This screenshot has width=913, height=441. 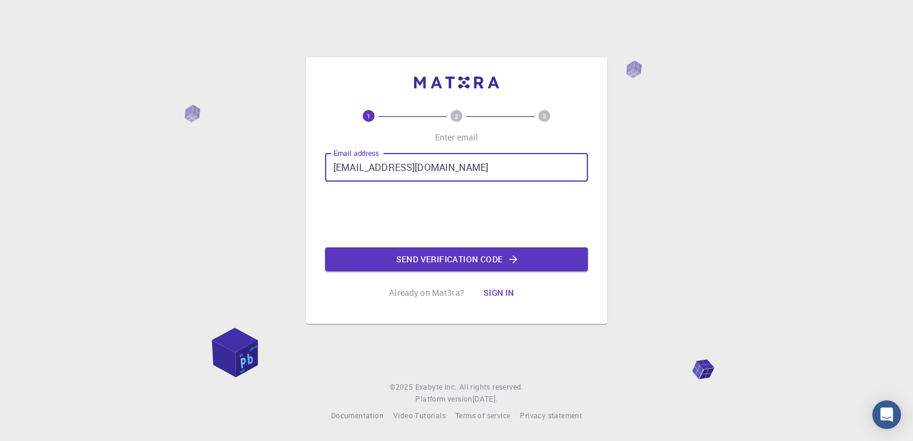 What do you see at coordinates (357, 415) in the screenshot?
I see `span: Documentation` at bounding box center [357, 415].